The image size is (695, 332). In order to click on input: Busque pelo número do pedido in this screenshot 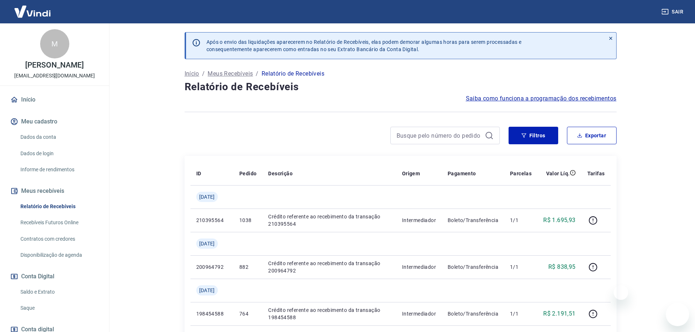, I will do `click(439, 135)`.